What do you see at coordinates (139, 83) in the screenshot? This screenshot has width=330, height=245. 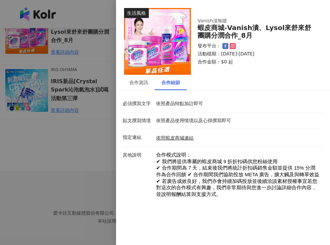 I see `div: 合作資訊` at bounding box center [139, 83].